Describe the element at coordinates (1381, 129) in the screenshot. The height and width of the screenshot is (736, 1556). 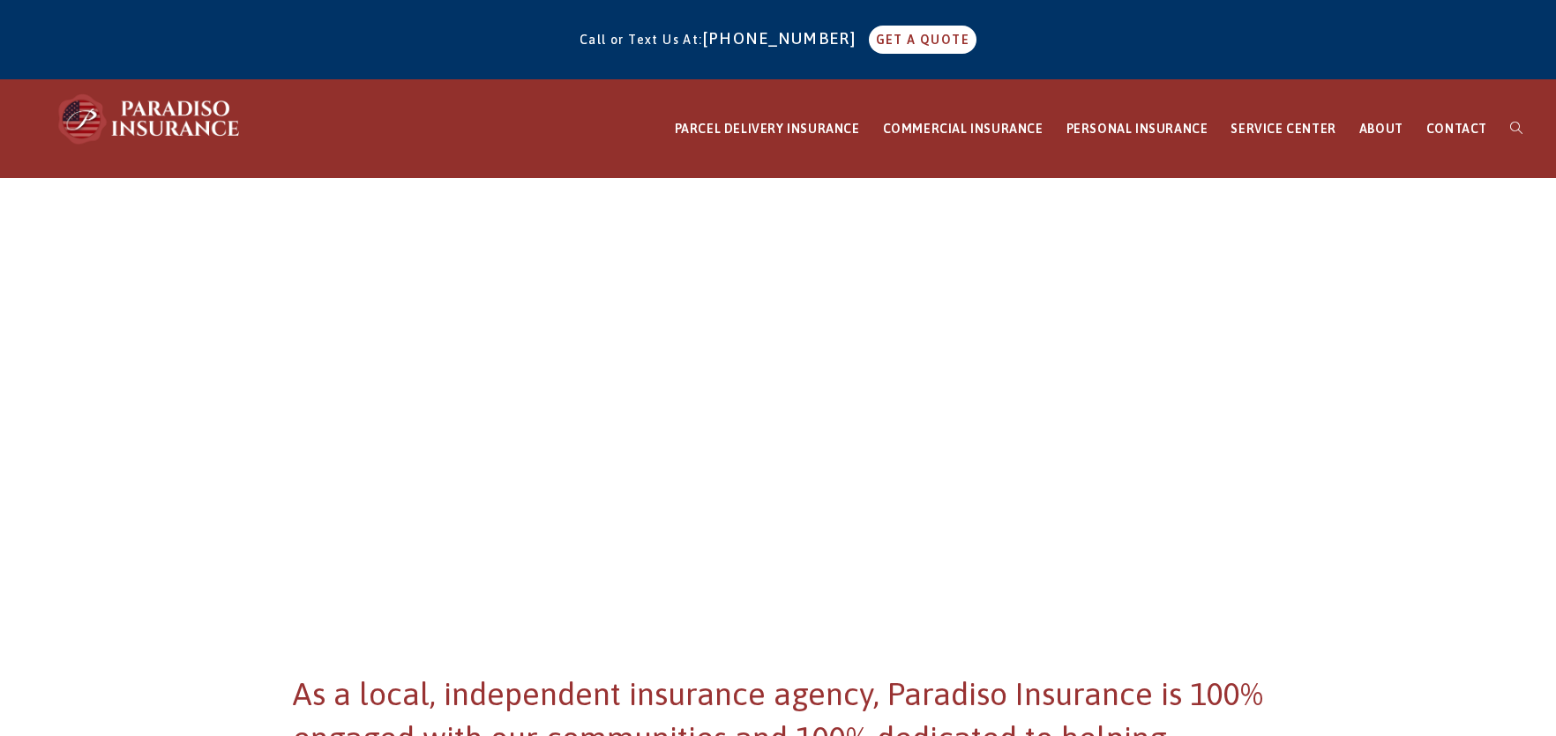
I see `span: ABOUT` at that location.